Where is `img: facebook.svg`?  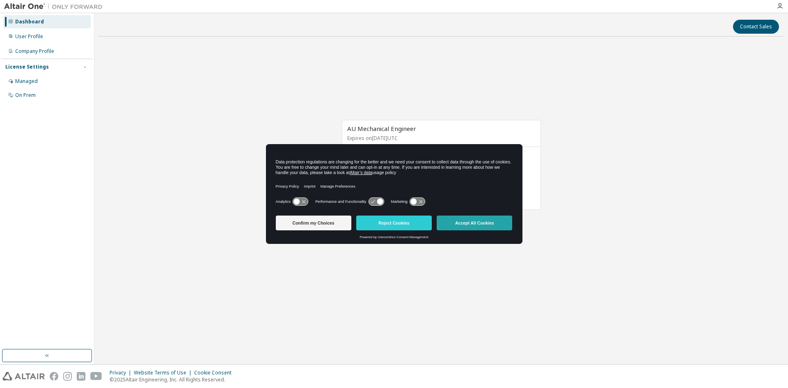 img: facebook.svg is located at coordinates (54, 376).